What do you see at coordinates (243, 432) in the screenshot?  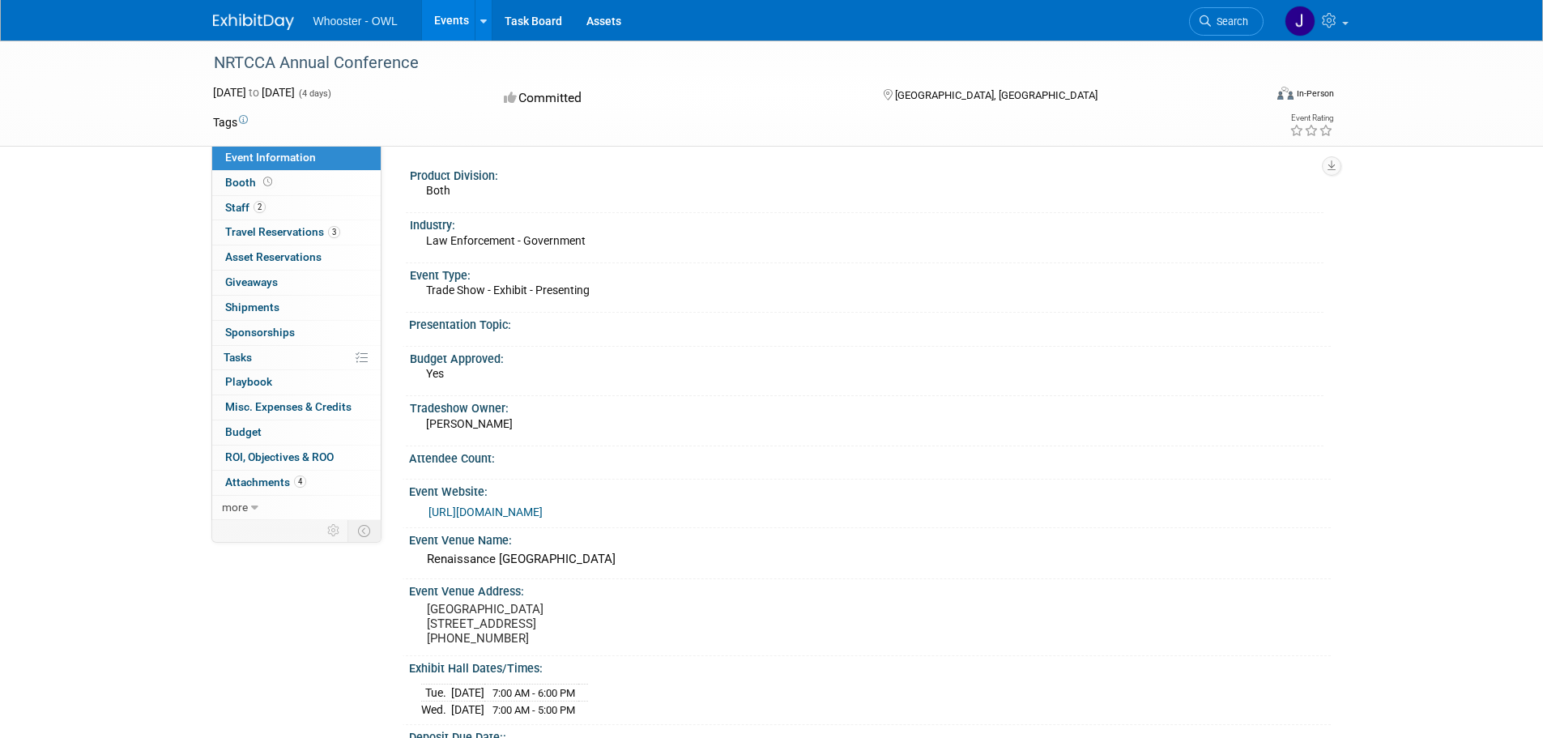 I see `span: Budget` at bounding box center [243, 432].